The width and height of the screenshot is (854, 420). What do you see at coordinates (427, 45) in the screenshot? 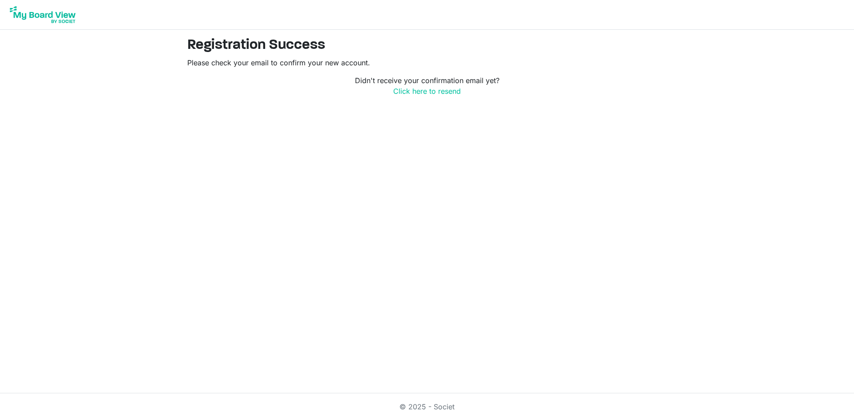
I see `h2: Registration Success` at bounding box center [427, 45].